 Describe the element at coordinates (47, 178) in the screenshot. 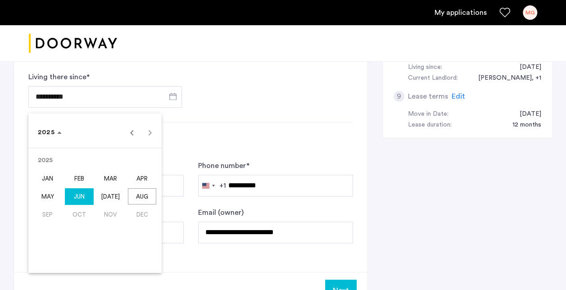

I see `span: JAN` at that location.